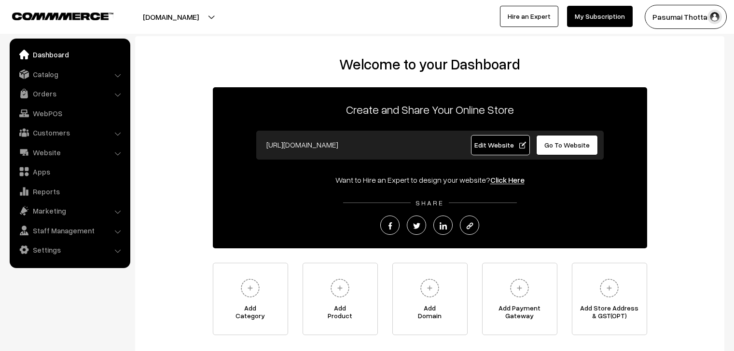 Image resolution: width=734 pixels, height=351 pixels. Describe the element at coordinates (69, 133) in the screenshot. I see `a: Customers` at that location.